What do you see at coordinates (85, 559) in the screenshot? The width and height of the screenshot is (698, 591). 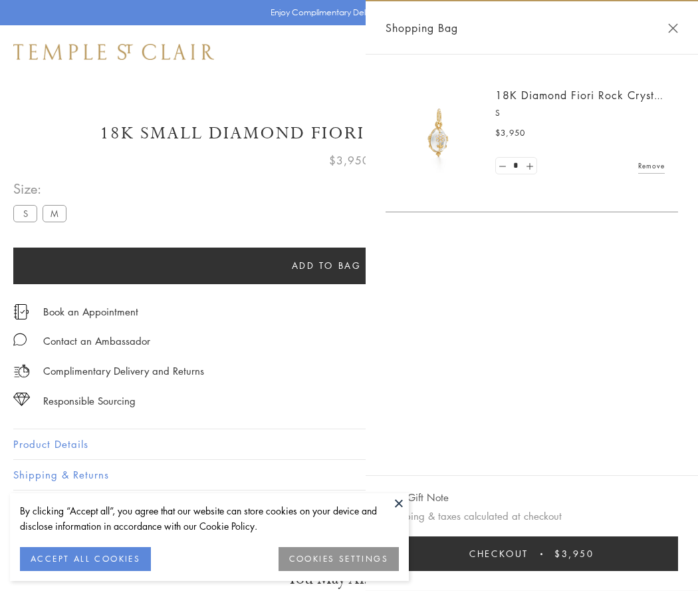 I see `button: ACCEPT ALL COOKIES` at bounding box center [85, 559].